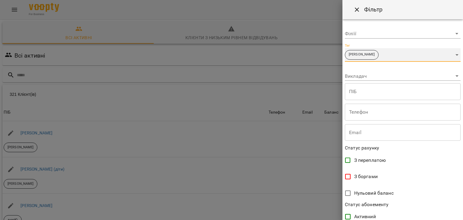  Describe the element at coordinates (370, 160) in the screenshot. I see `span: З переплатою` at that location.